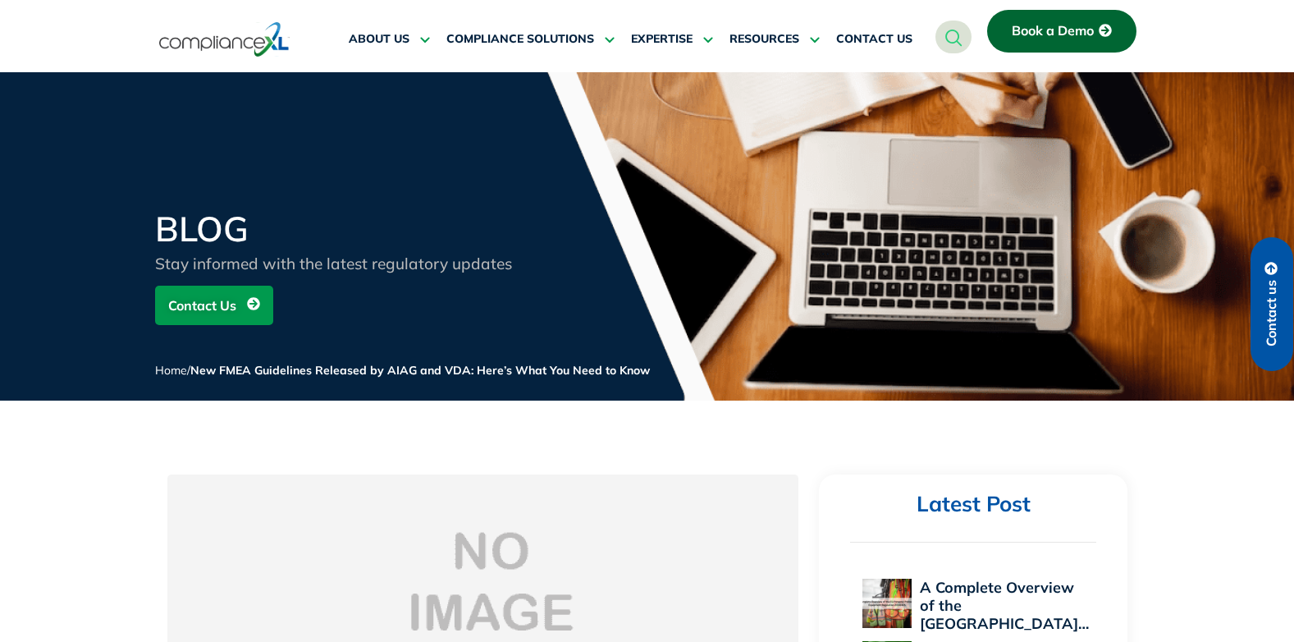 The height and width of the screenshot is (642, 1294). What do you see at coordinates (775, 39) in the screenshot?
I see `a: RESOURCES` at bounding box center [775, 39].